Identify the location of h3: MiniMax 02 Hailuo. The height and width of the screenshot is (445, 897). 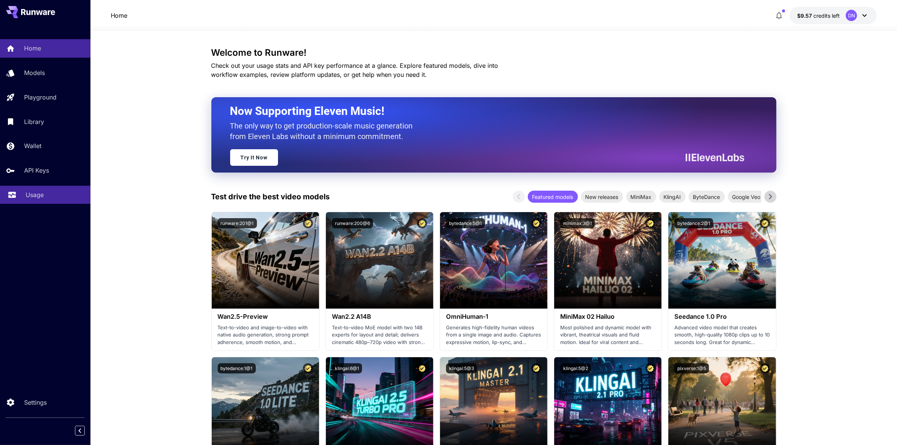
(608, 317).